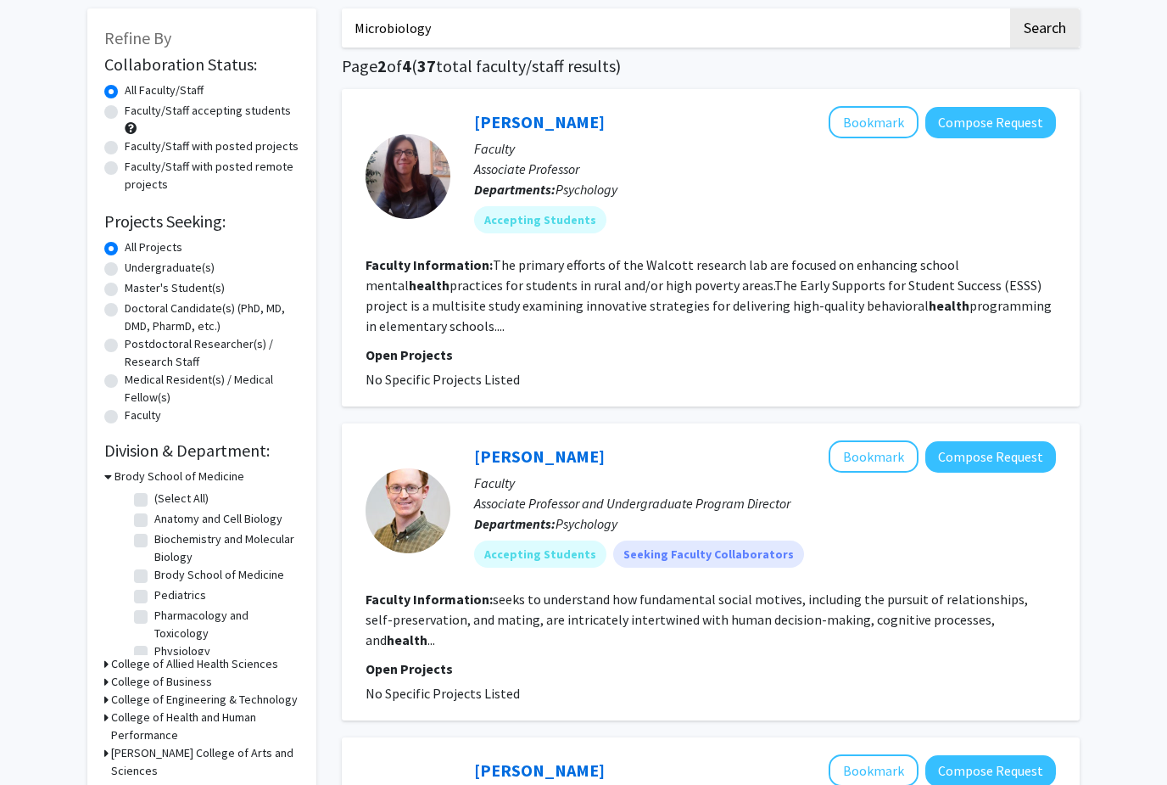  I want to click on button: Add Christy Walcott to Bookmarks, so click(874, 122).